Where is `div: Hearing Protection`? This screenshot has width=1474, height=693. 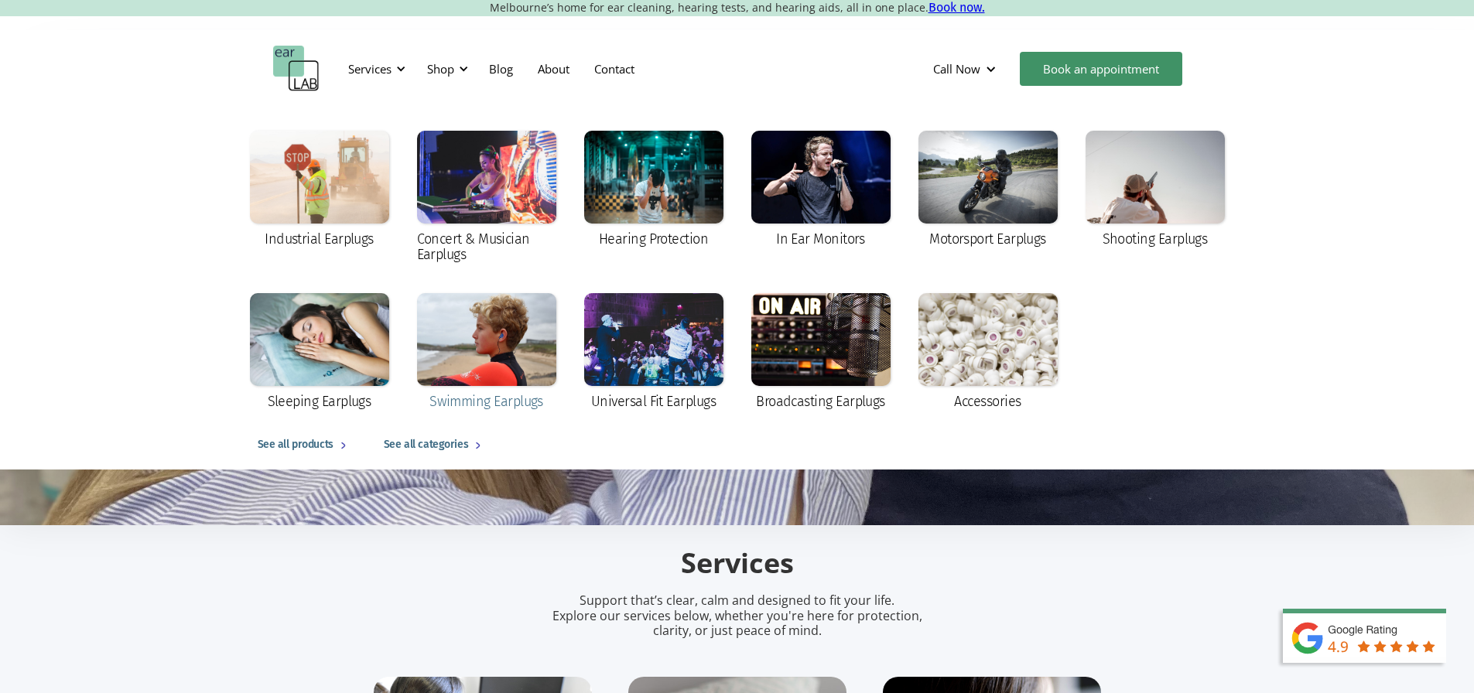 div: Hearing Protection is located at coordinates (653, 239).